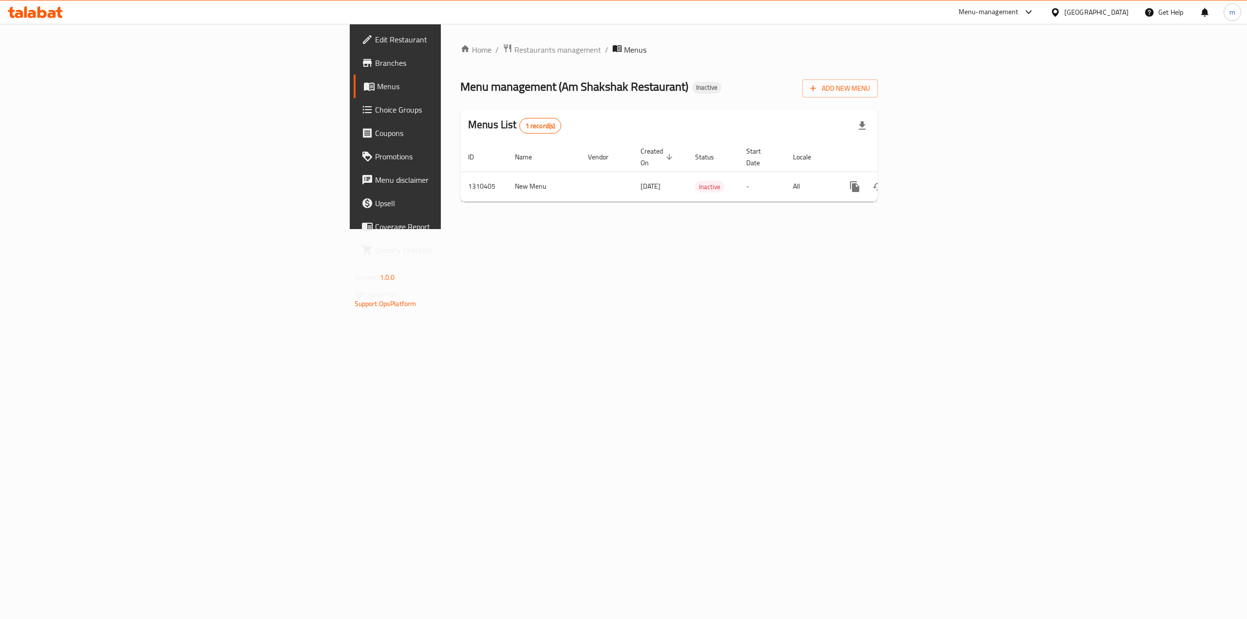 This screenshot has width=1247, height=619. What do you see at coordinates (711, 157) in the screenshot?
I see `span: Status` at bounding box center [711, 157].